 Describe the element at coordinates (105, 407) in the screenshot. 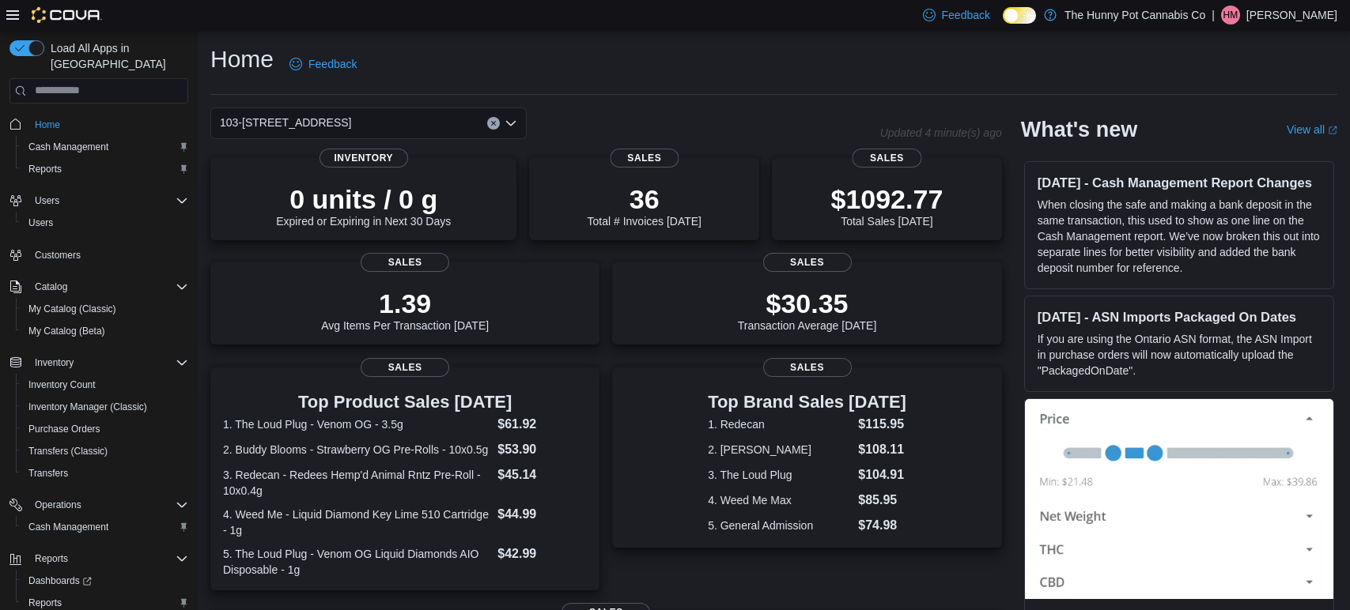

I see `button: Inventory Manager (Classic)` at that location.